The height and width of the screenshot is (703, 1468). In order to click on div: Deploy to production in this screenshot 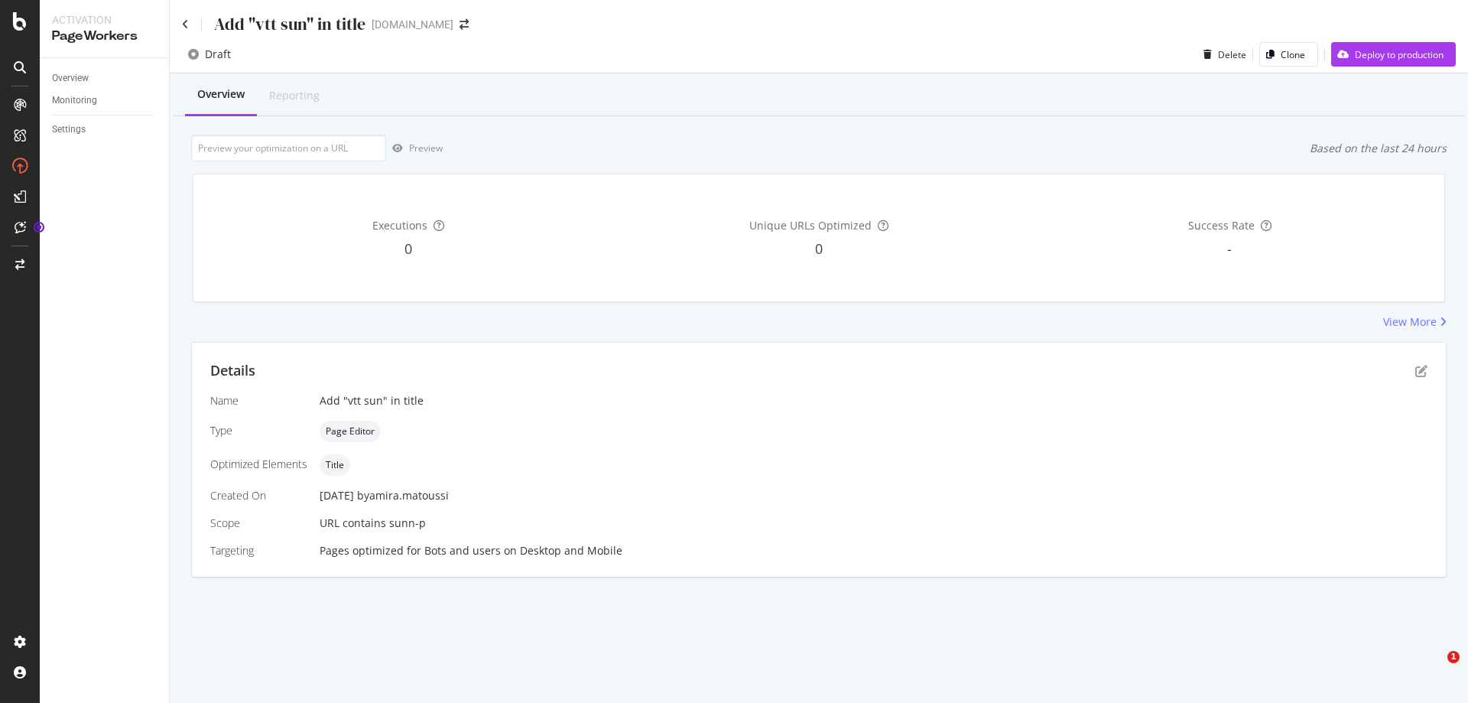, I will do `click(1399, 54)`.